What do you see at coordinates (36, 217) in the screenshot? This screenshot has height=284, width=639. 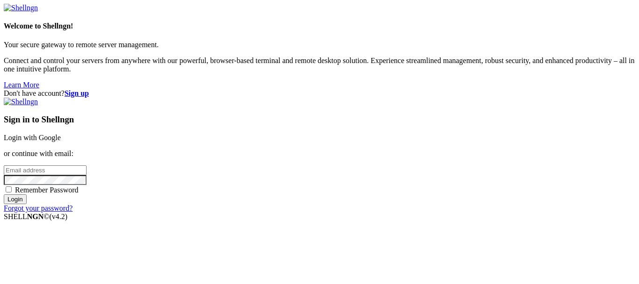 I see `span: SHELL ©` at bounding box center [36, 217].